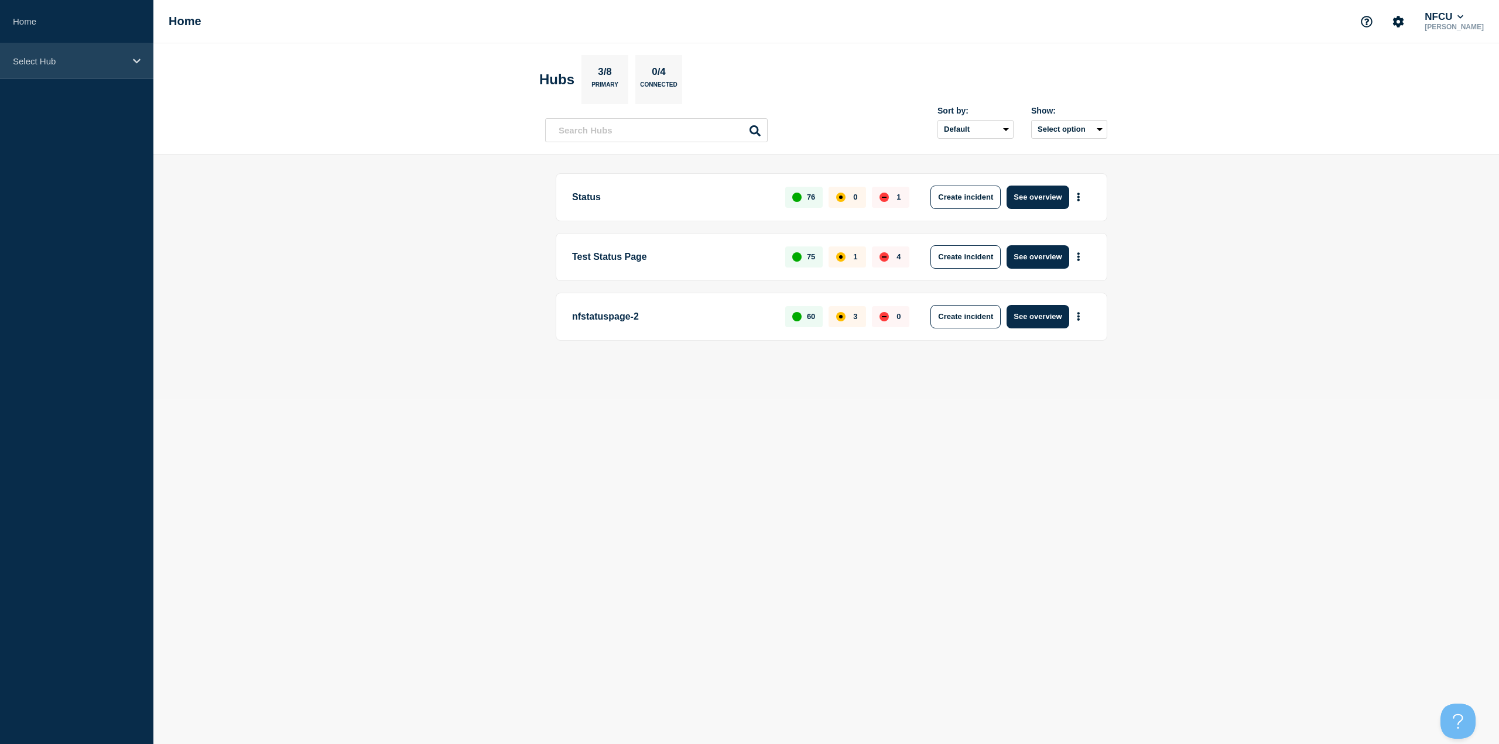  I want to click on select: Sort by, so click(975, 129).